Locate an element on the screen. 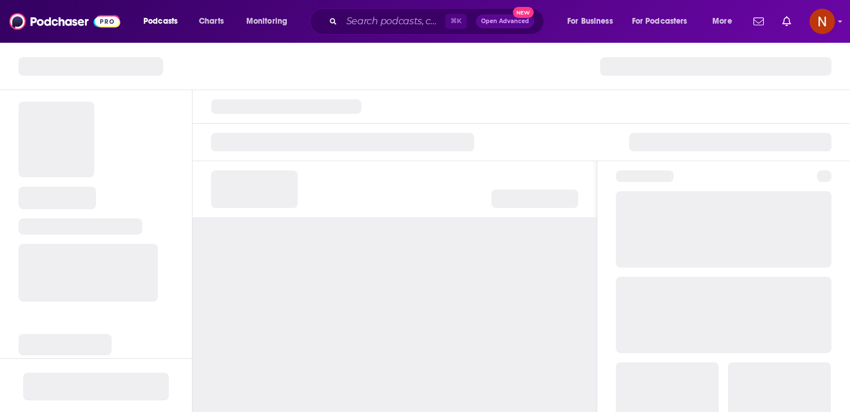  span: Monitoring is located at coordinates (266, 21).